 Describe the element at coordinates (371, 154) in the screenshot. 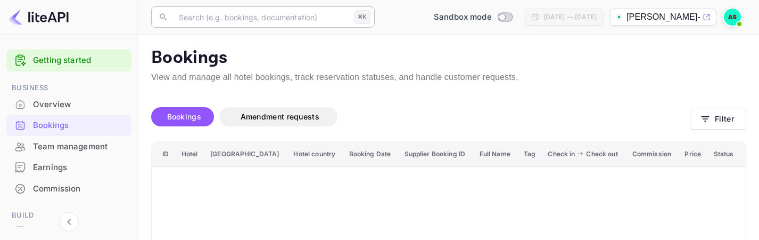

I see `th: Booking Date` at that location.